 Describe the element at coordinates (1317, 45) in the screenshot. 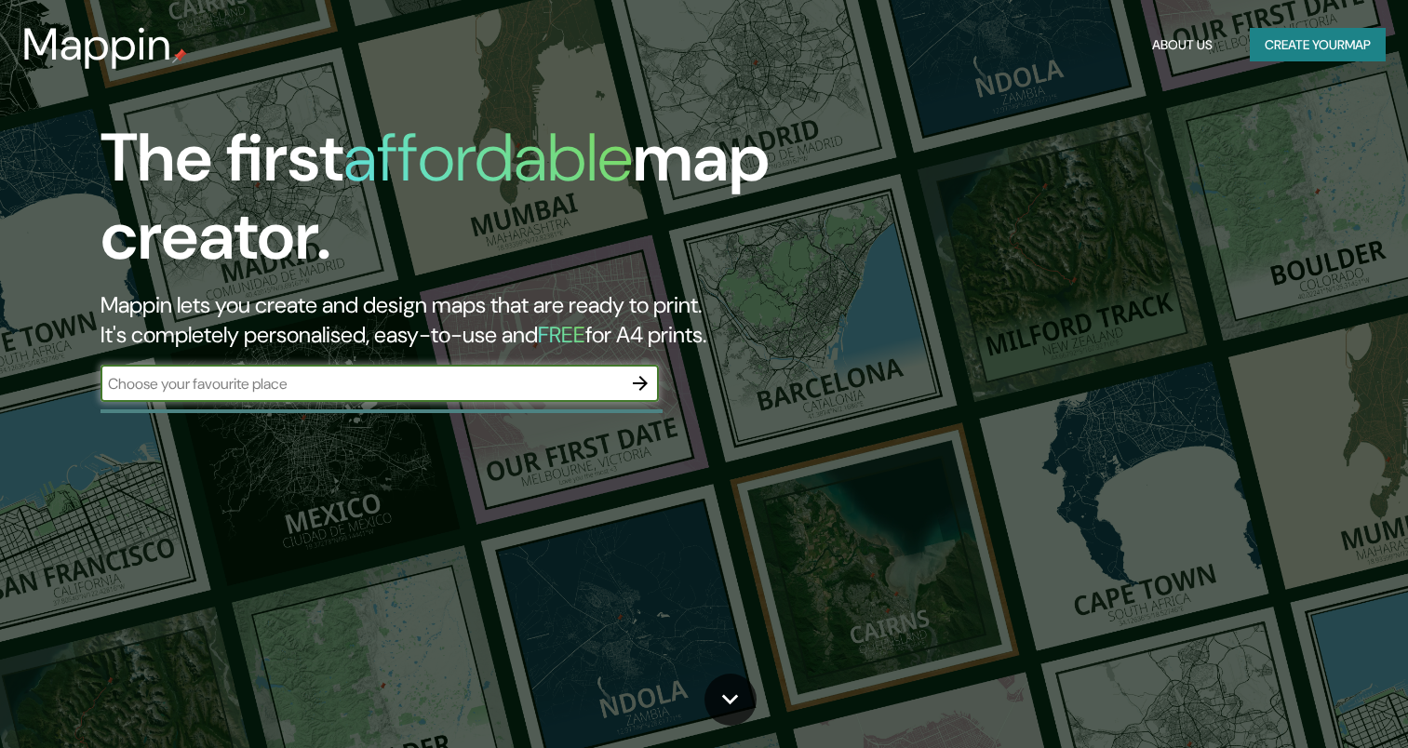

I see `button: Create yourmap` at that location.